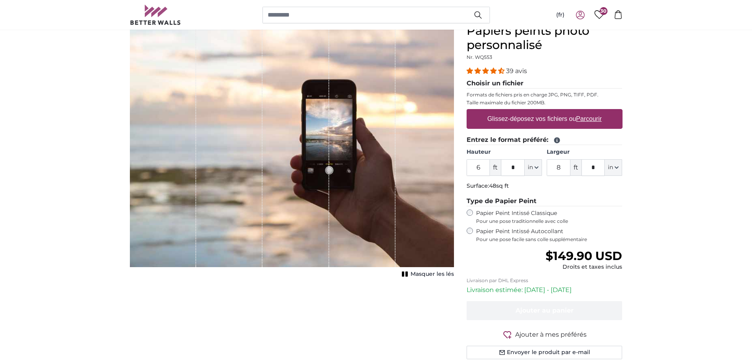  What do you see at coordinates (545, 334) in the screenshot?
I see `button: Ajouter à mes préférés` at bounding box center [545, 334].